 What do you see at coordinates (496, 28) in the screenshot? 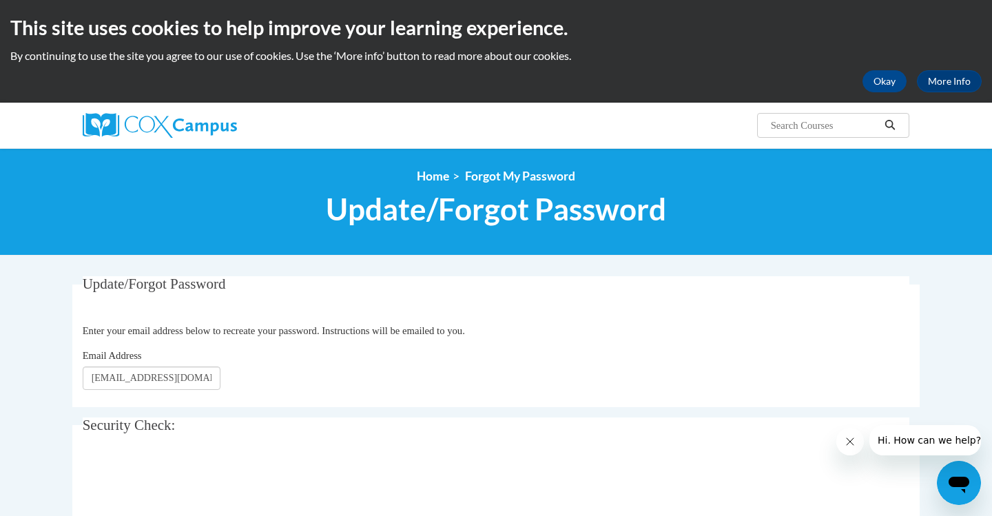
I see `h2: This site uses cookies to help improve your learning experience.` at bounding box center [496, 28].